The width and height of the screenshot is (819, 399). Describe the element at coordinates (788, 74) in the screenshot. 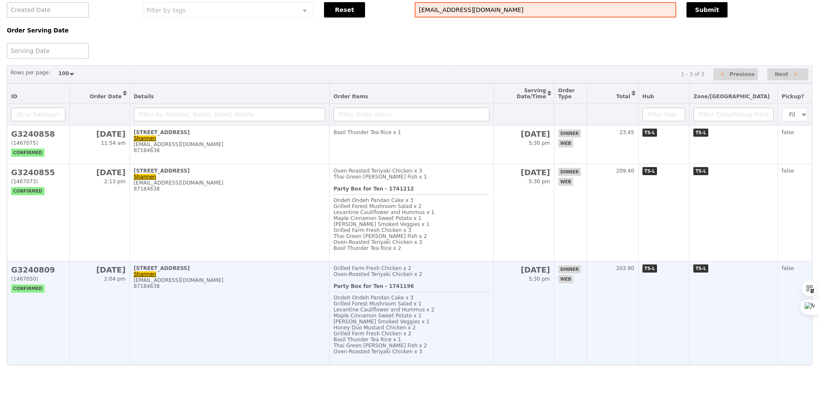

I see `button: Next` at that location.